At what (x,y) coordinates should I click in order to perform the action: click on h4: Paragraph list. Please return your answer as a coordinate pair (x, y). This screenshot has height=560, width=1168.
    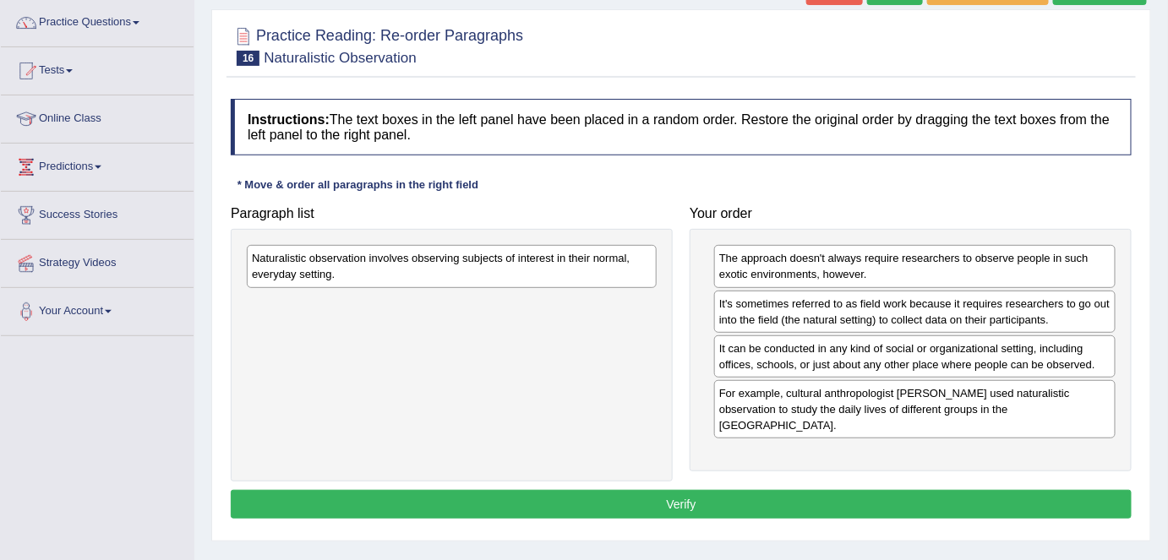
    Looking at the image, I should click on (451, 214).